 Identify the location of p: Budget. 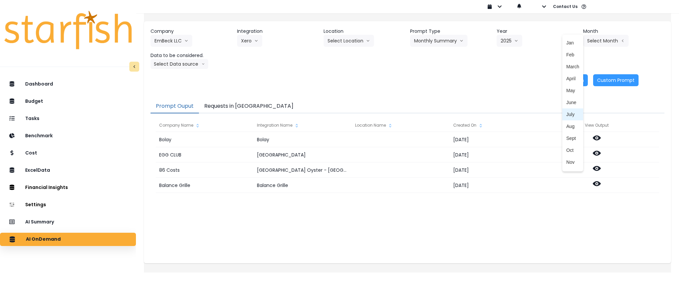
(34, 101).